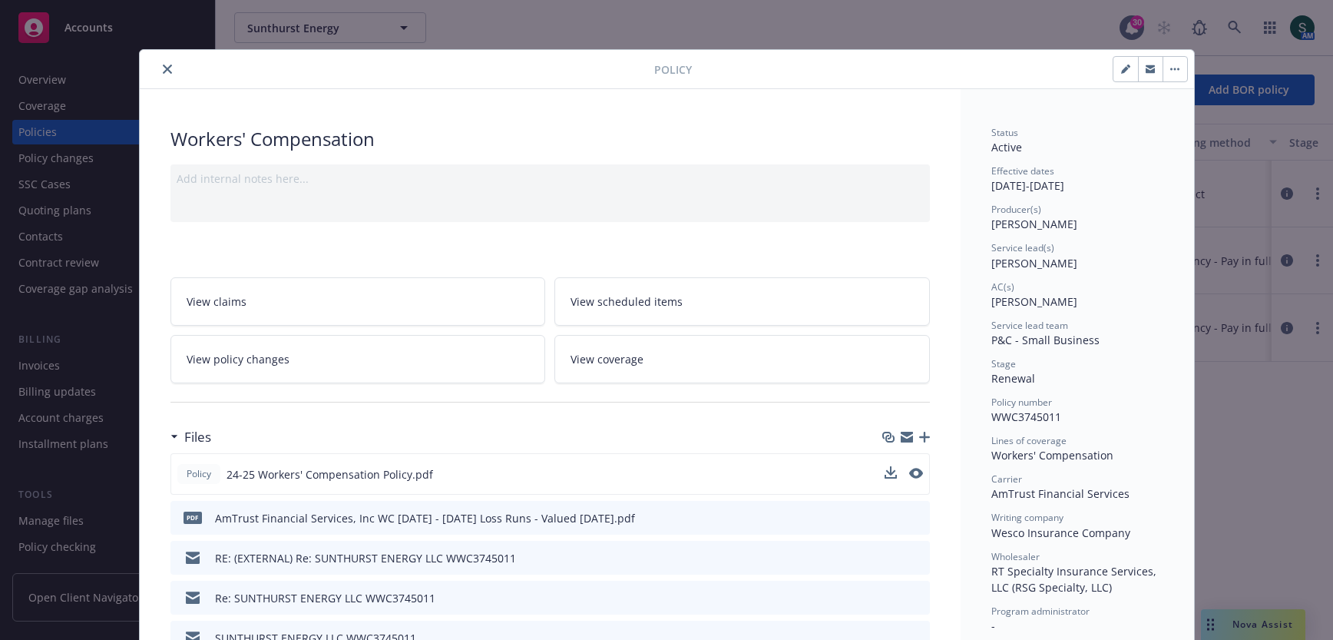 The image size is (1333, 640). I want to click on span: Effective dates, so click(1023, 170).